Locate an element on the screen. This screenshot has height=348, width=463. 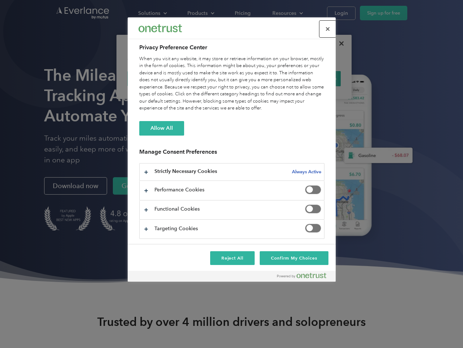
button: Close is located at coordinates (328, 29).